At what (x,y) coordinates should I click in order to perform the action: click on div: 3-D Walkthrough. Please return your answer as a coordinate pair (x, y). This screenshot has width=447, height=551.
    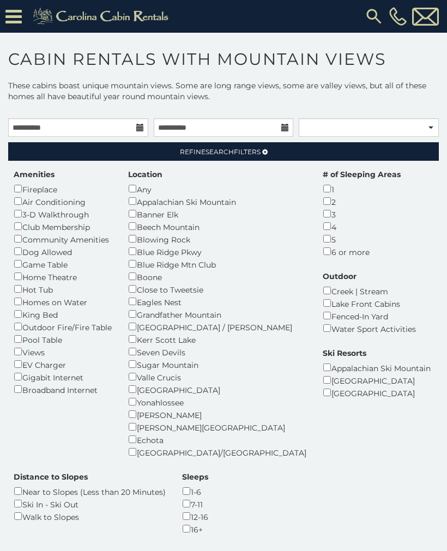
    Looking at the image, I should click on (63, 214).